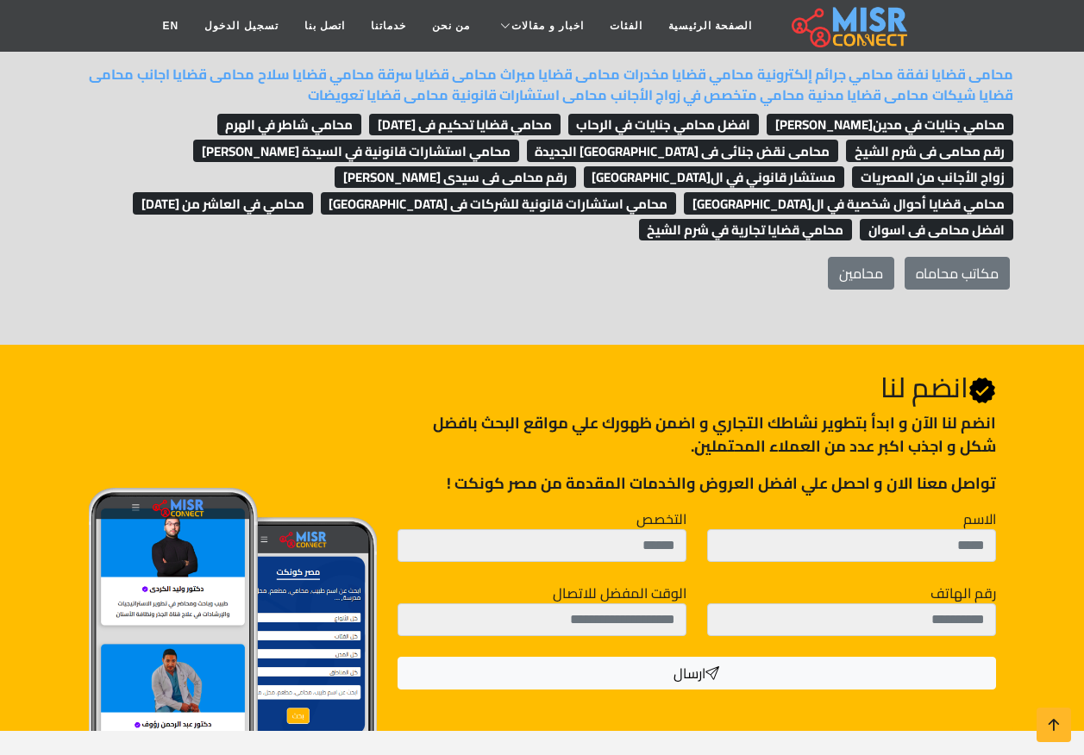 Image resolution: width=1084 pixels, height=755 pixels. I want to click on label: الاسم, so click(980, 519).